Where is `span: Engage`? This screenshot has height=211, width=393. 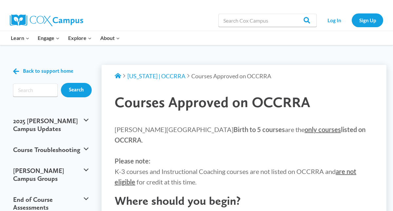 span: Engage is located at coordinates (49, 38).